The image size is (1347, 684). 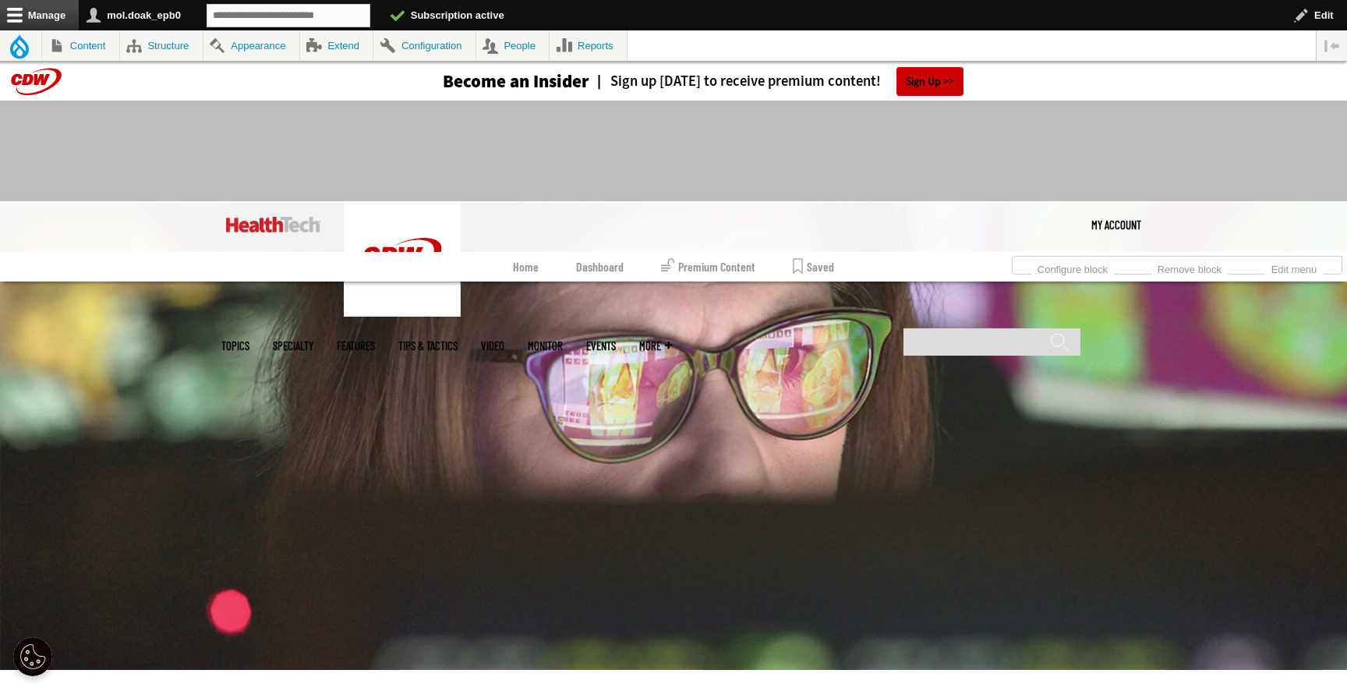 What do you see at coordinates (1190, 267) in the screenshot?
I see `a: Remove block` at bounding box center [1190, 267].